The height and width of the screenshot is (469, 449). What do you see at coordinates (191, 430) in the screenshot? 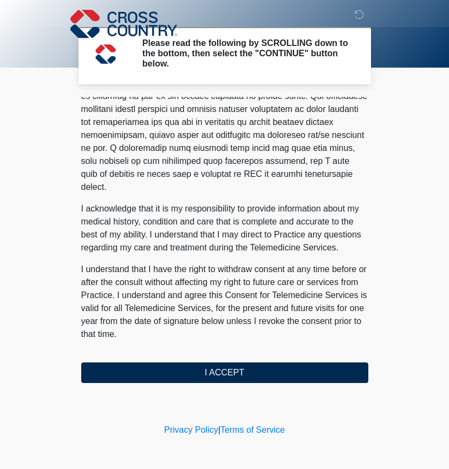
I see `a: Privacy Policy` at bounding box center [191, 430].